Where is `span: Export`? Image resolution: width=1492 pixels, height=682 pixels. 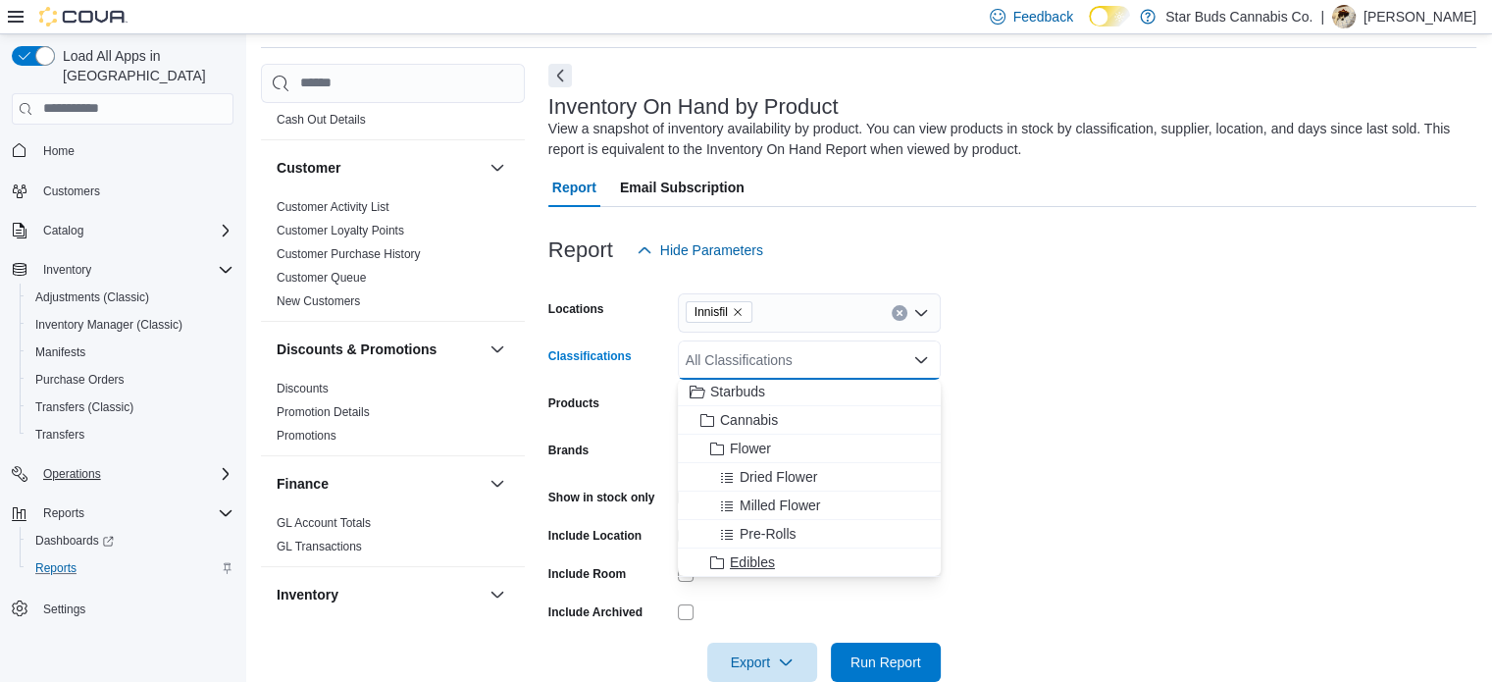 span: Export is located at coordinates (762, 662).